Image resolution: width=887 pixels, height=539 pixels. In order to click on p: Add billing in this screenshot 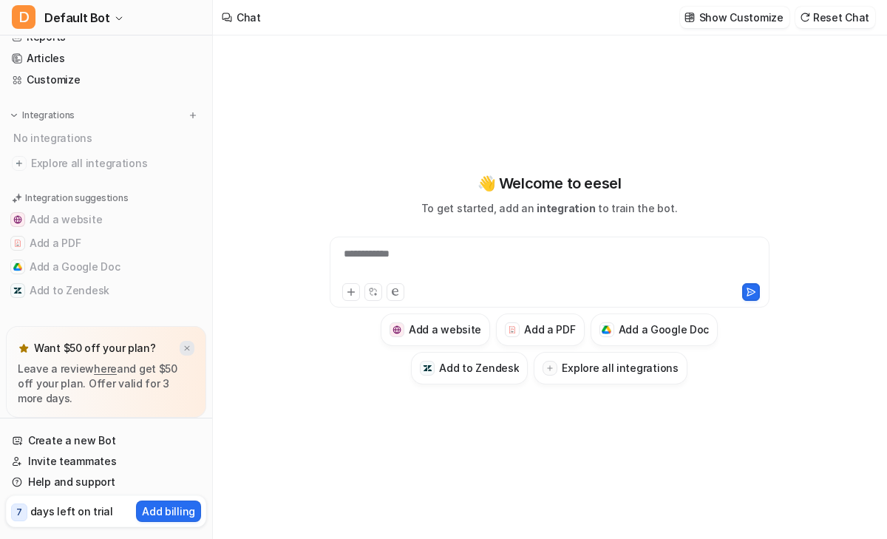, I will do `click(168, 511)`.